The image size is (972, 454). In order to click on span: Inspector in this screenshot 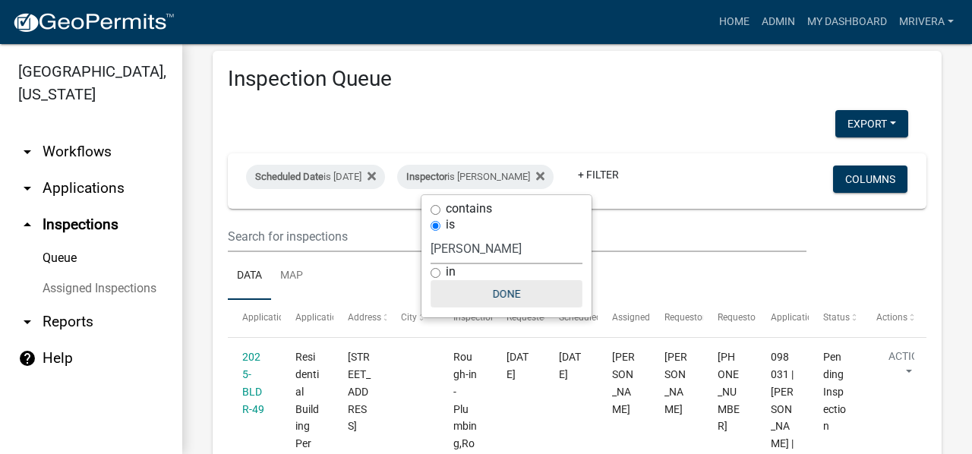, I will do `click(427, 176)`.